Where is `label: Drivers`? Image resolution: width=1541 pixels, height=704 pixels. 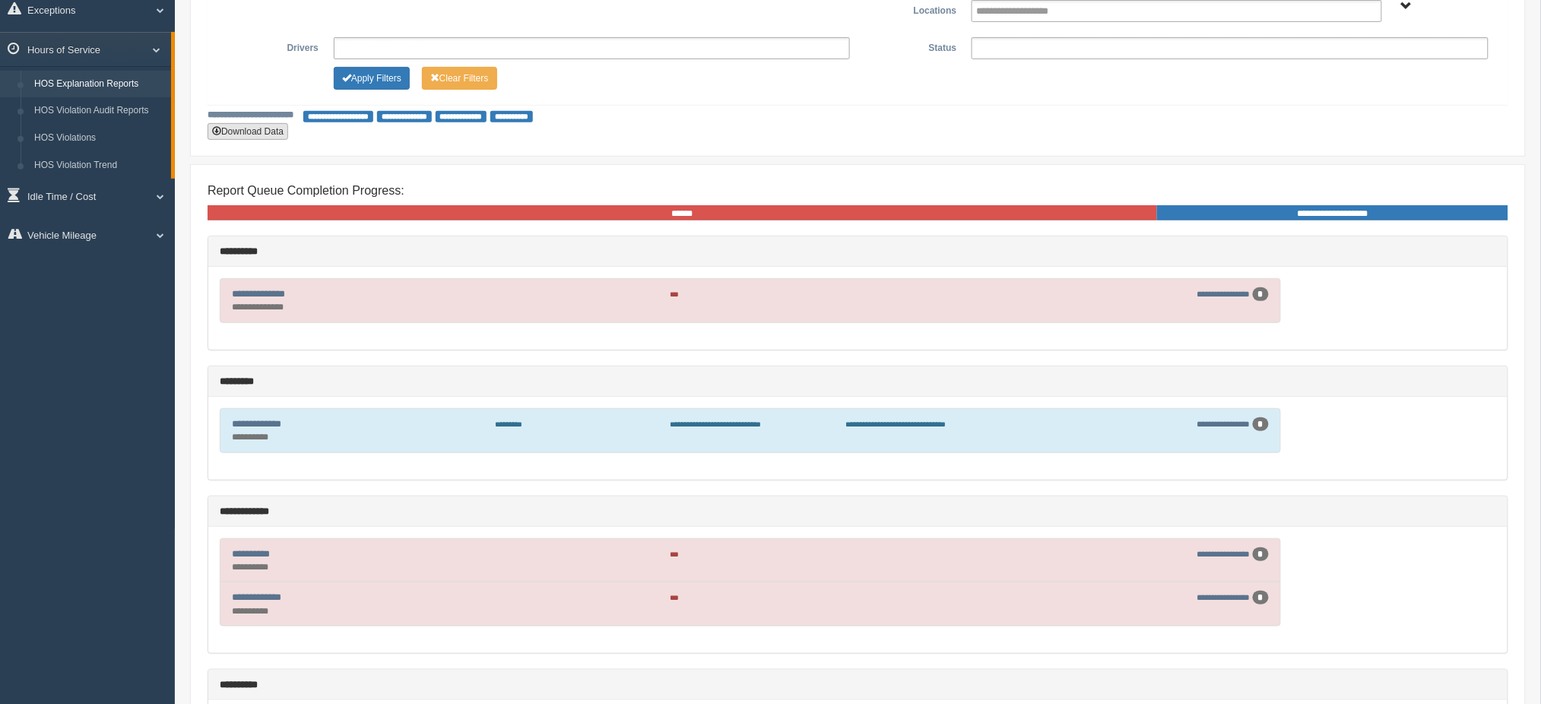
label: Drivers is located at coordinates (273, 46).